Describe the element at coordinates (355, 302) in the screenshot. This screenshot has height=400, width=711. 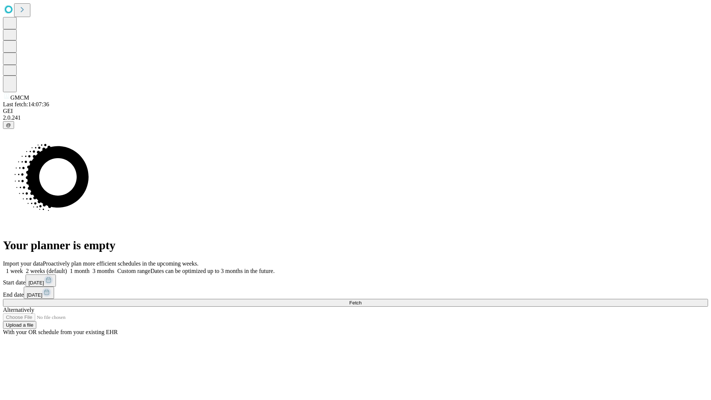
I see `button: Fetch` at that location.